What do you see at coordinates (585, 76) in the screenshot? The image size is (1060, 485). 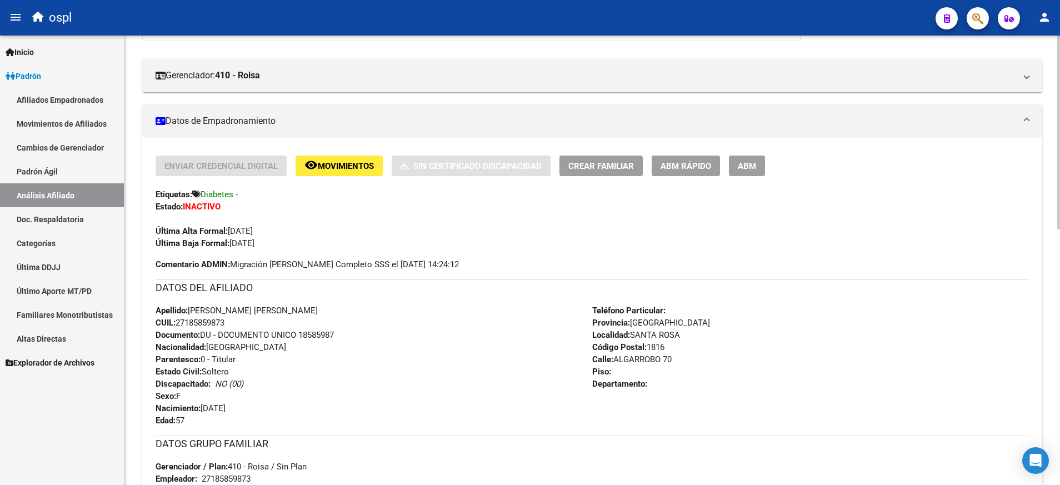 I see `mat-panel-title: Gerenciador:` at bounding box center [585, 76].